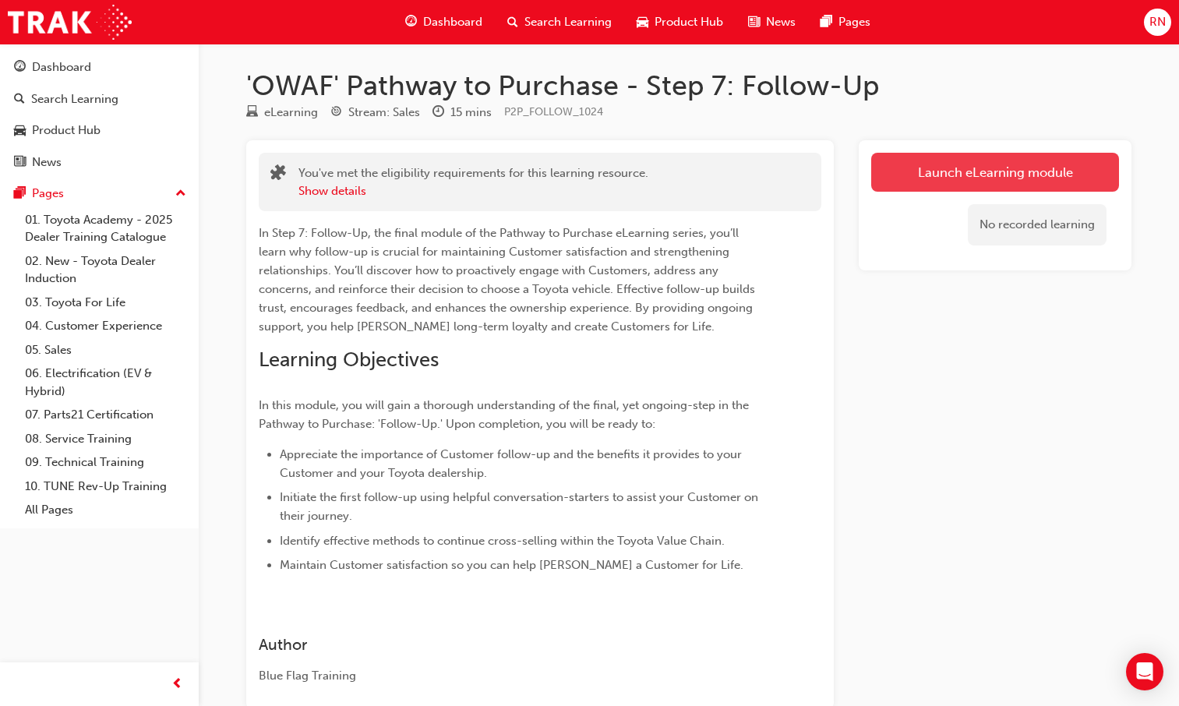 The height and width of the screenshot is (706, 1179). What do you see at coordinates (560, 22) in the screenshot?
I see `a: search-iconSearch Learning` at bounding box center [560, 22].